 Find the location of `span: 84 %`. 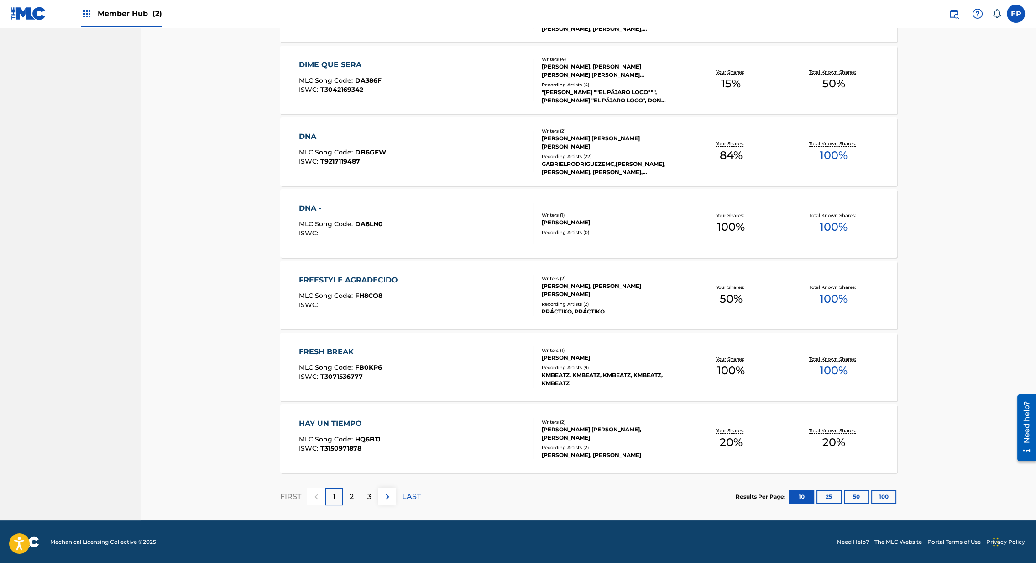

span: 84 % is located at coordinates (731, 155).